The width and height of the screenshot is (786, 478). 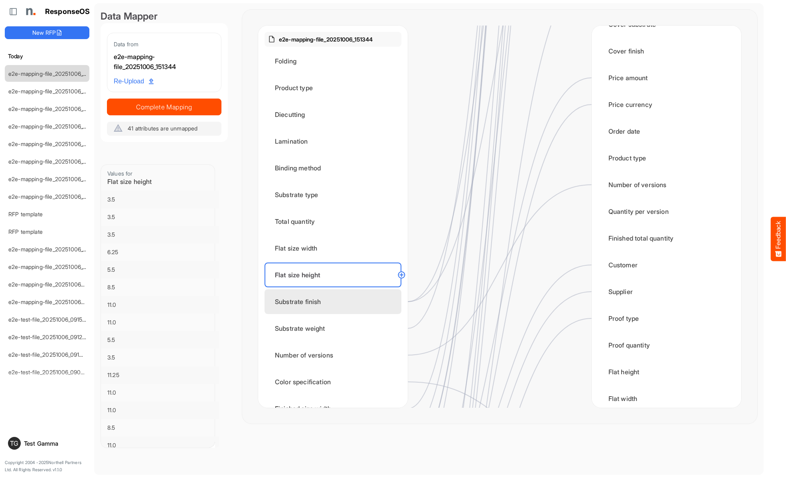 I want to click on span: TG, so click(x=14, y=443).